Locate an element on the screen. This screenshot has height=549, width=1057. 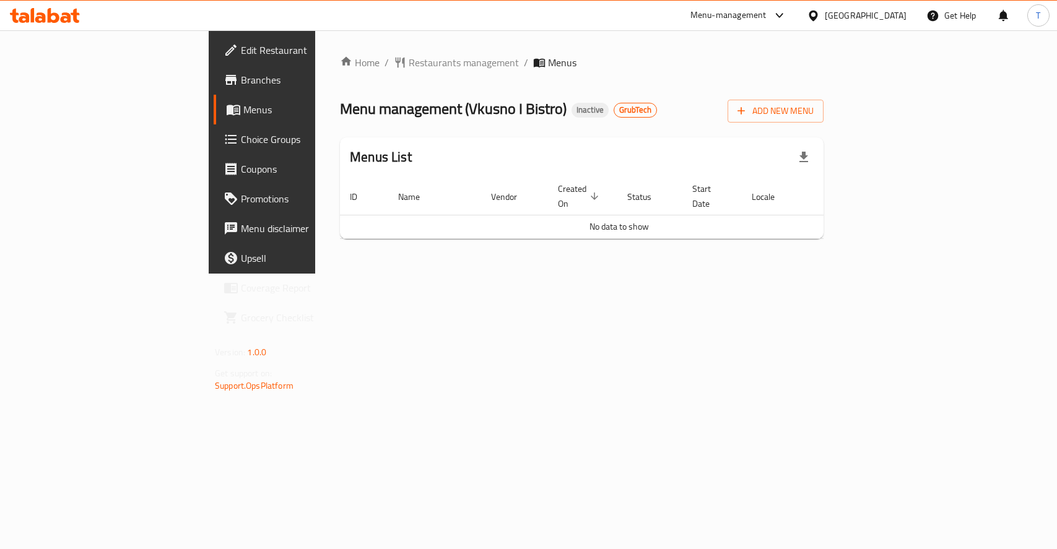
span: ID is located at coordinates (362, 197).